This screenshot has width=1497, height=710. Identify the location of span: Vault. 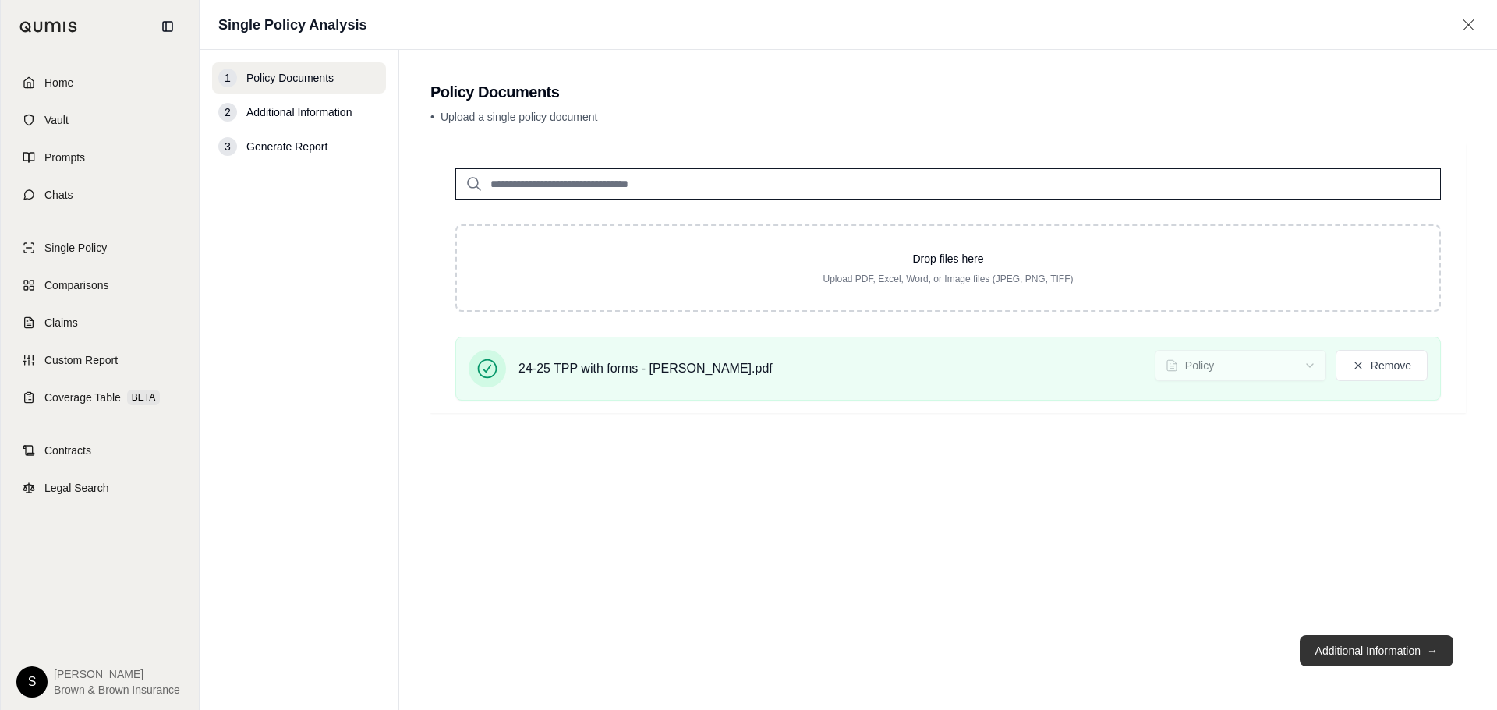
(56, 120).